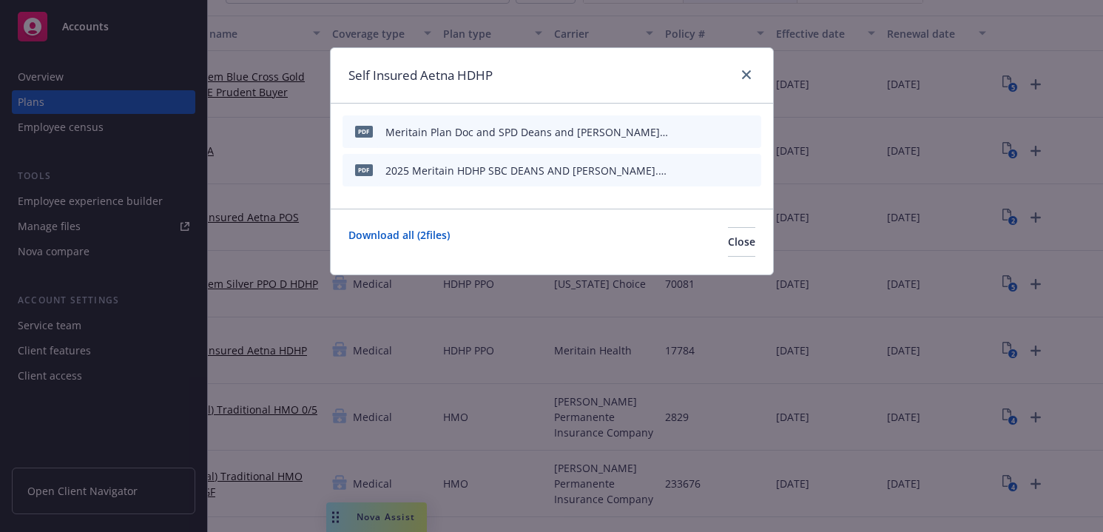 The height and width of the screenshot is (532, 1103). I want to click on a: Download all ( 2 files), so click(399, 242).